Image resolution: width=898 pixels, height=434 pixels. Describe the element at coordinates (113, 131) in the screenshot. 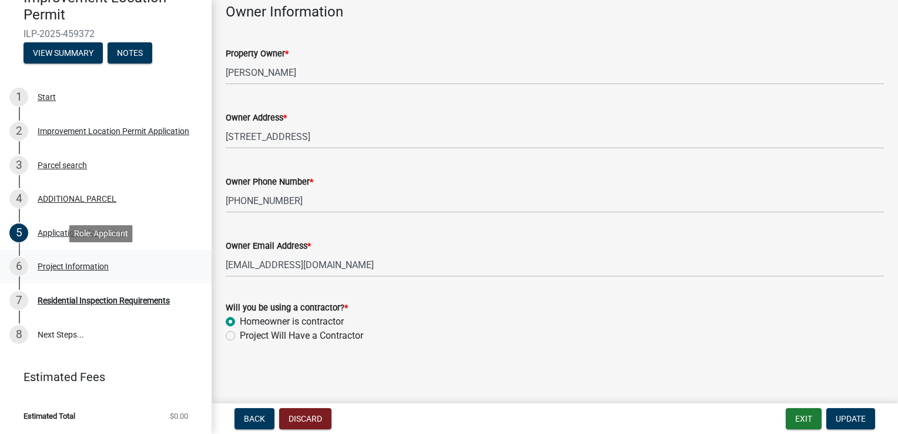

I see `div: Improvement Location Permit Application` at that location.